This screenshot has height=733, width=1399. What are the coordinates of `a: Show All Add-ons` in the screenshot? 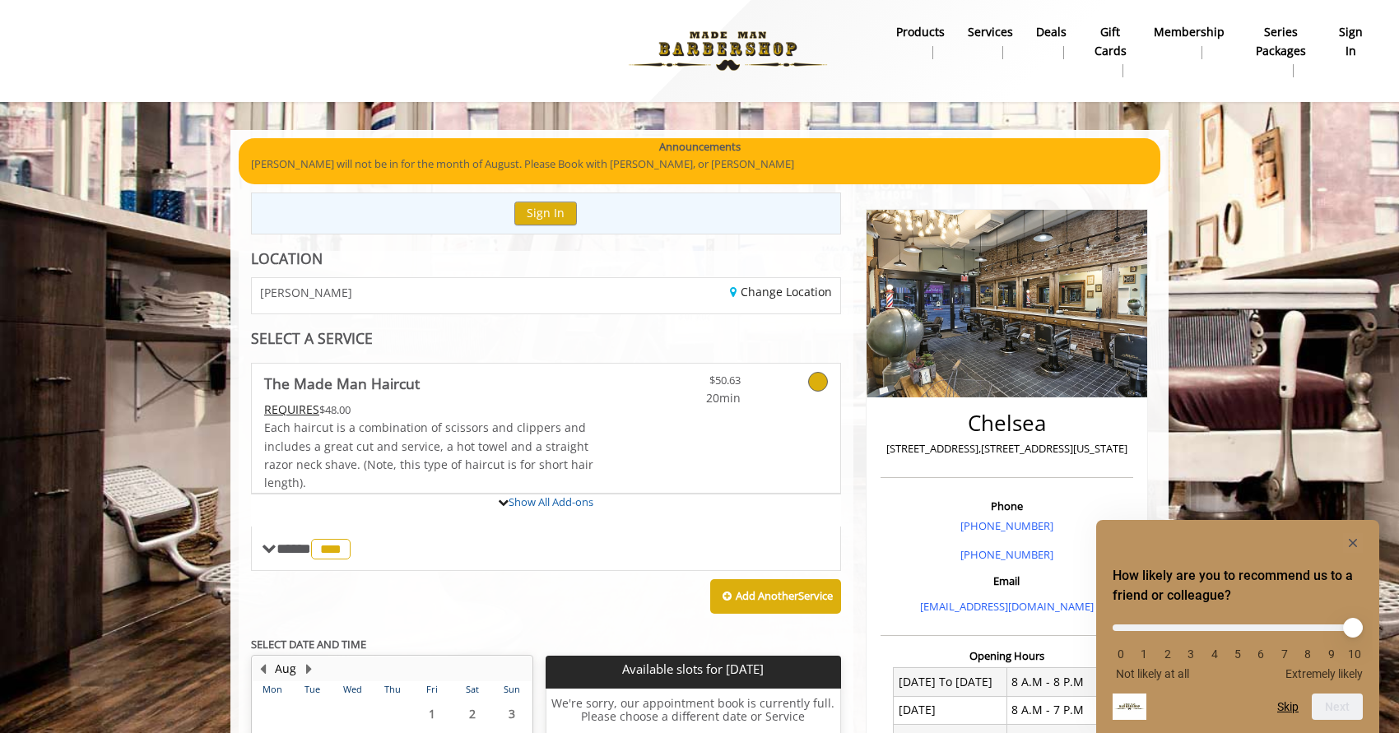 It's located at (550, 502).